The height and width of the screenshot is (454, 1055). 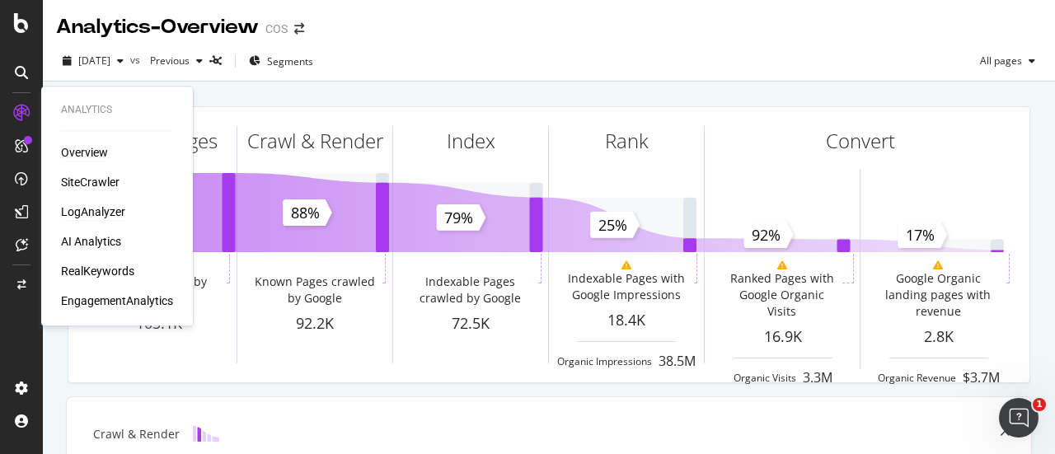 I want to click on div: arrow-right-arrow-left, so click(x=299, y=29).